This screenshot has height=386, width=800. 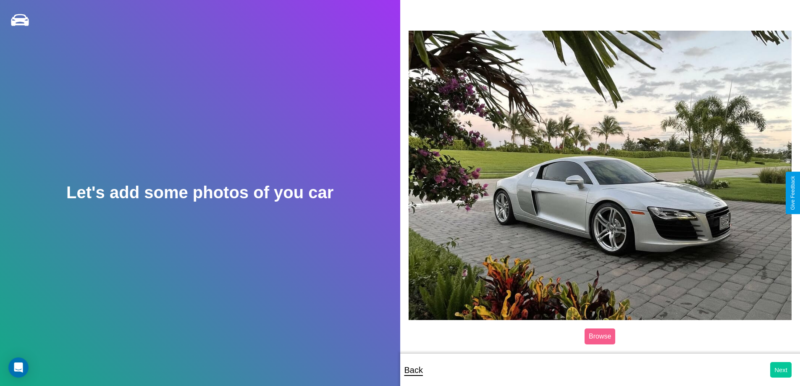 I want to click on div: Open Intercom Messenger, so click(x=18, y=367).